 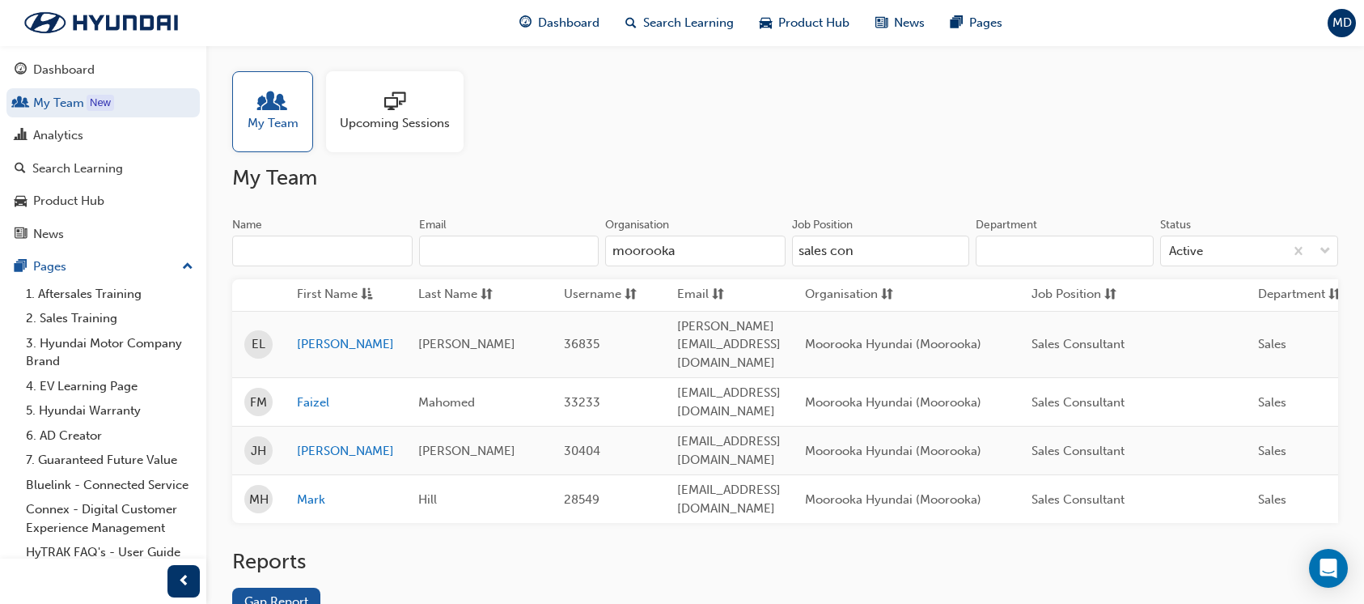 I want to click on span: guage-icon, so click(x=525, y=23).